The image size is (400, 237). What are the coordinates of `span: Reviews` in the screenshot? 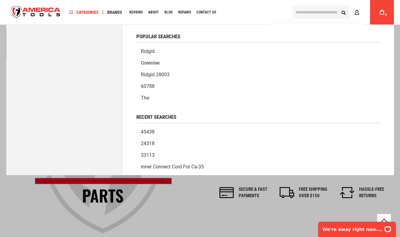 It's located at (136, 12).